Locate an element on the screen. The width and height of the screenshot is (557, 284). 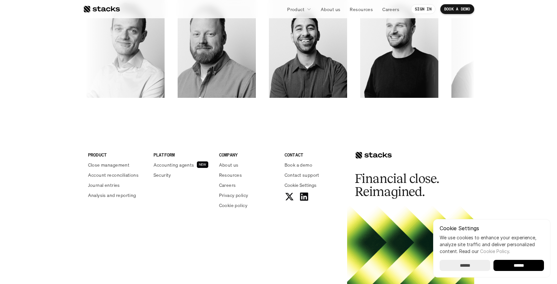
p: Security is located at coordinates (162, 175).